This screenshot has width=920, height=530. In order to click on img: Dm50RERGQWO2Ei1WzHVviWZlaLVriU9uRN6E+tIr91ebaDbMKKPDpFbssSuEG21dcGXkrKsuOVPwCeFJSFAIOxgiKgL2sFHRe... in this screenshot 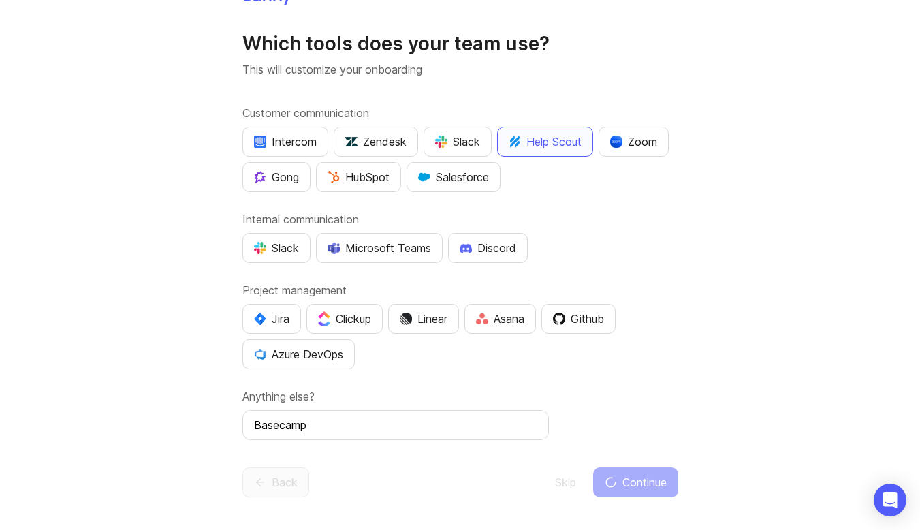, I will do `click(406, 319)`.